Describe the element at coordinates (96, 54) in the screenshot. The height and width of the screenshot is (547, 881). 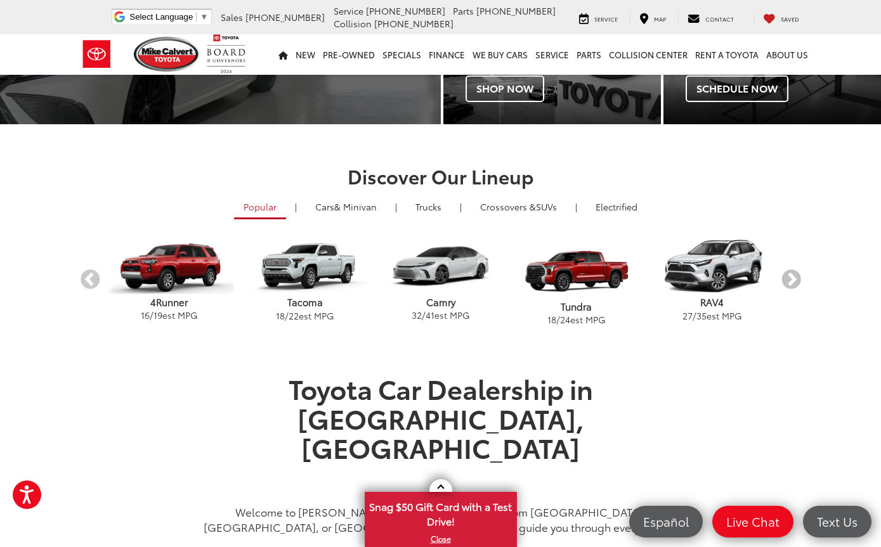
I see `img: Toyota` at that location.